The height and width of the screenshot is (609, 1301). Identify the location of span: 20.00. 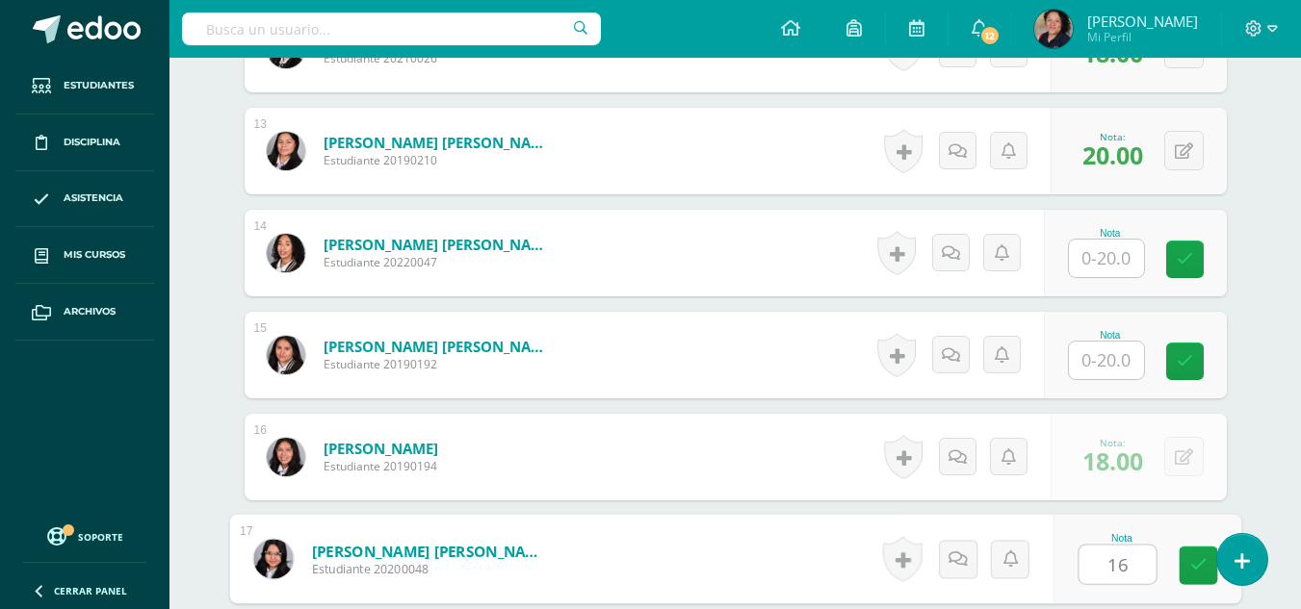
(1112, 155).